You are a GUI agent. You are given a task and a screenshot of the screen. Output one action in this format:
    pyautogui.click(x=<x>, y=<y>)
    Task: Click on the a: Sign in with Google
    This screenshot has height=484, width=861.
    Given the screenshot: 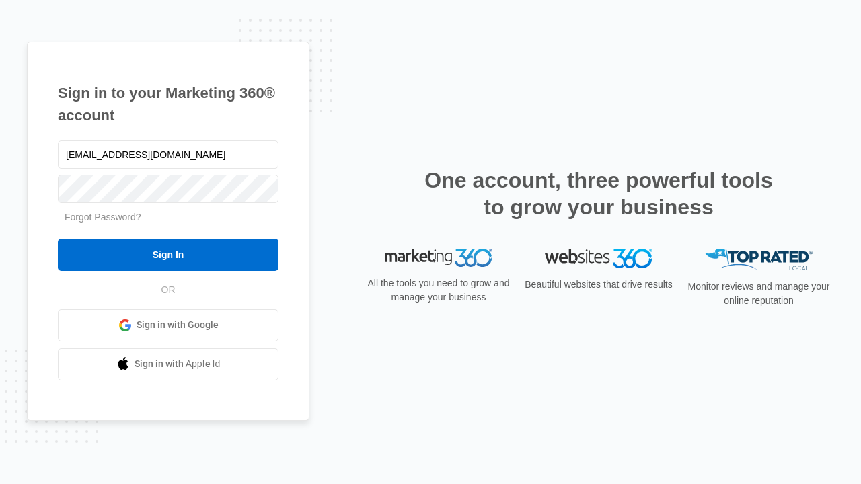 What is the action you would take?
    pyautogui.click(x=168, y=326)
    